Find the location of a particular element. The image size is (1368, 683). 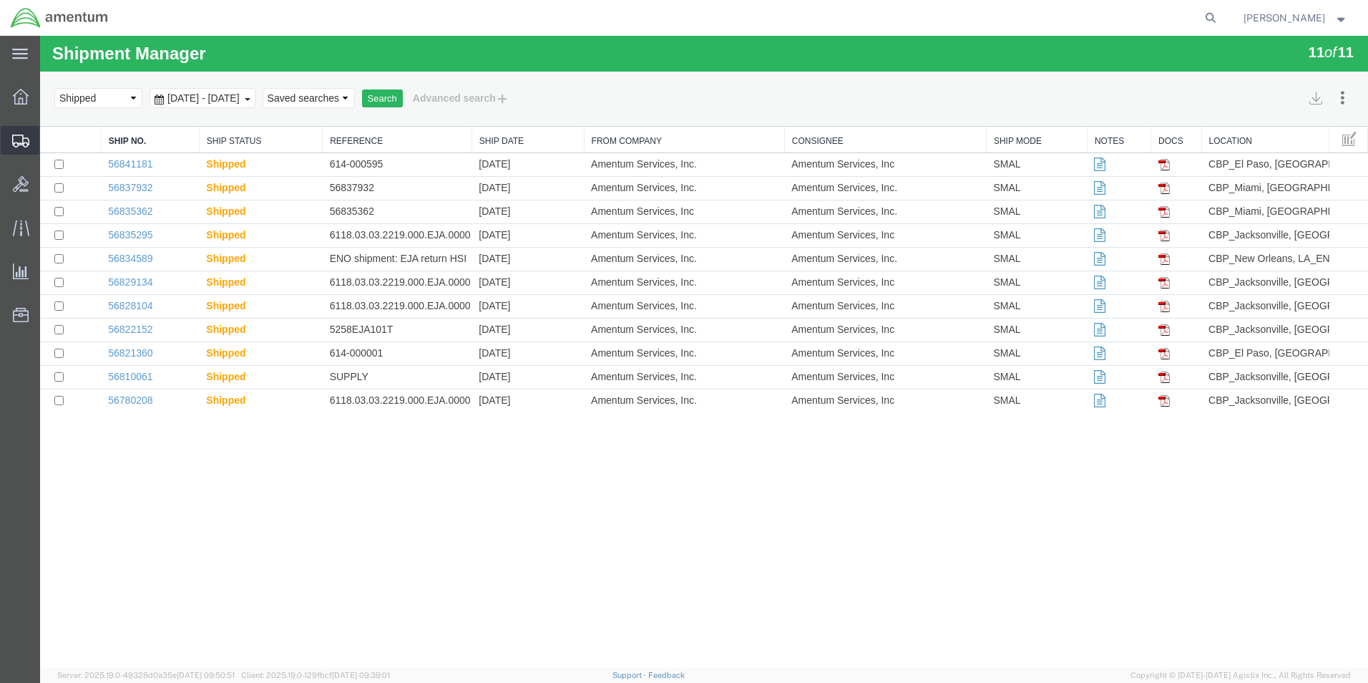

span: Cienna Green is located at coordinates (1285, 18).